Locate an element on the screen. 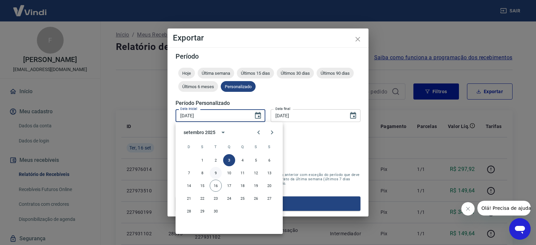  button: Choose date, selected date is 16 de set de 2025 is located at coordinates (353, 116).